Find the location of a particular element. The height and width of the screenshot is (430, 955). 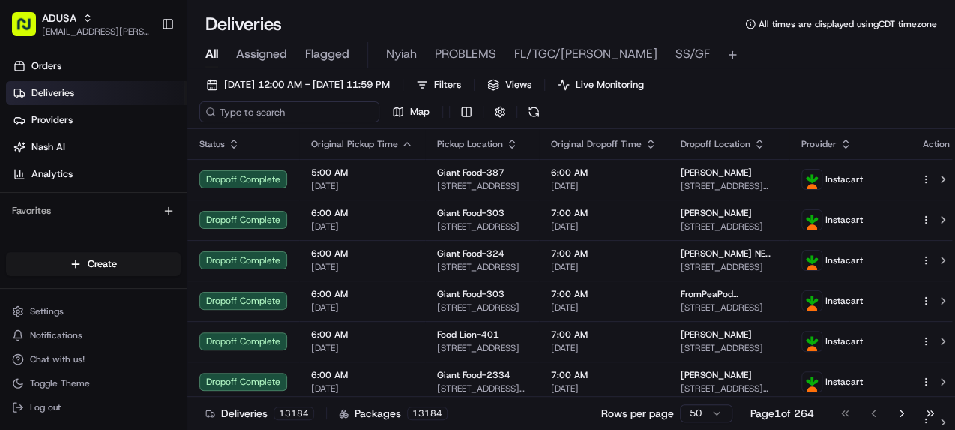

span: API Documentation is located at coordinates (191, 225).